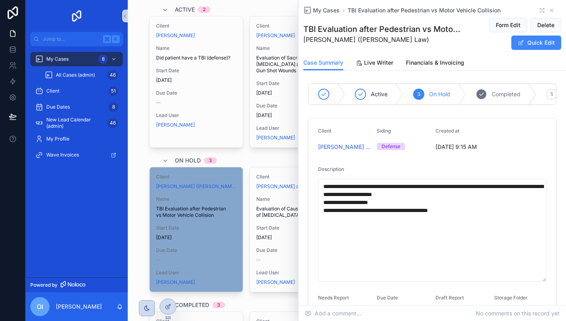  What do you see at coordinates (58, 59) in the screenshot?
I see `span: My Cases` at bounding box center [58, 59].